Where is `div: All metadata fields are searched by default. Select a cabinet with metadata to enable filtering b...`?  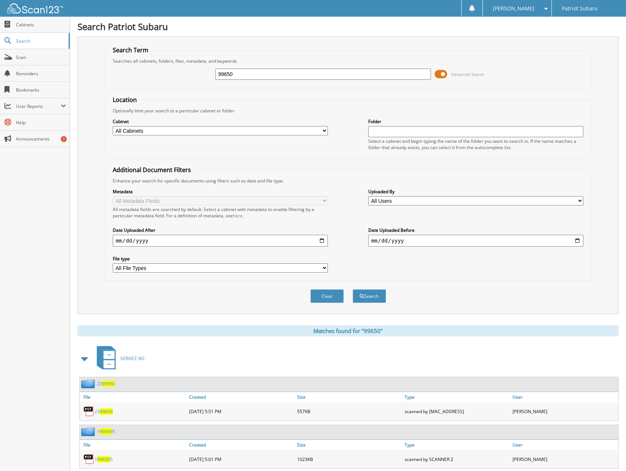 div: All metadata fields are searched by default. Select a cabinet with metadata to enable filtering b... is located at coordinates (220, 213).